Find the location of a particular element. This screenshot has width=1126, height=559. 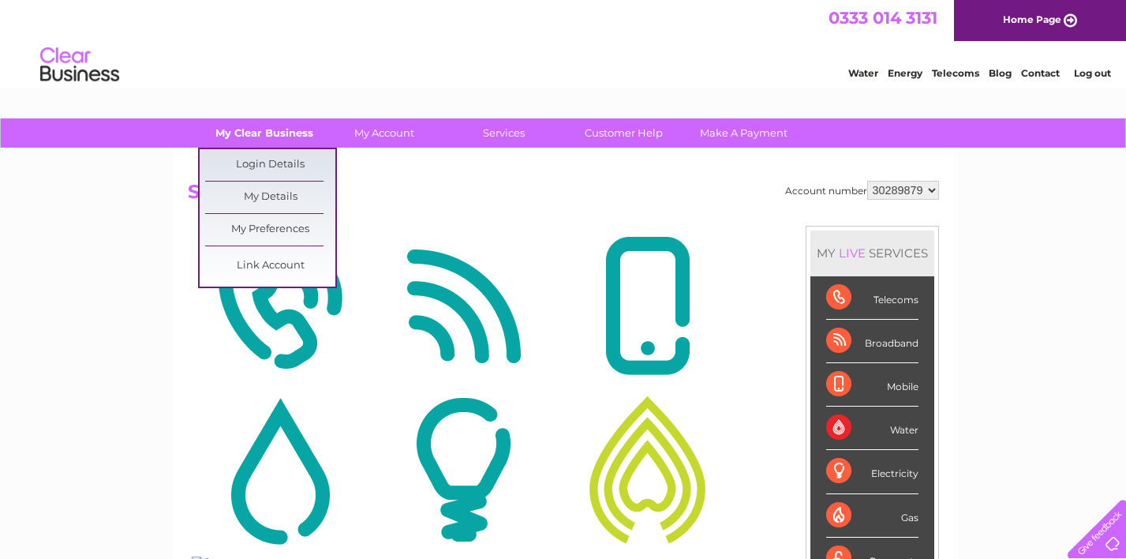

div: Gas is located at coordinates (872, 515).